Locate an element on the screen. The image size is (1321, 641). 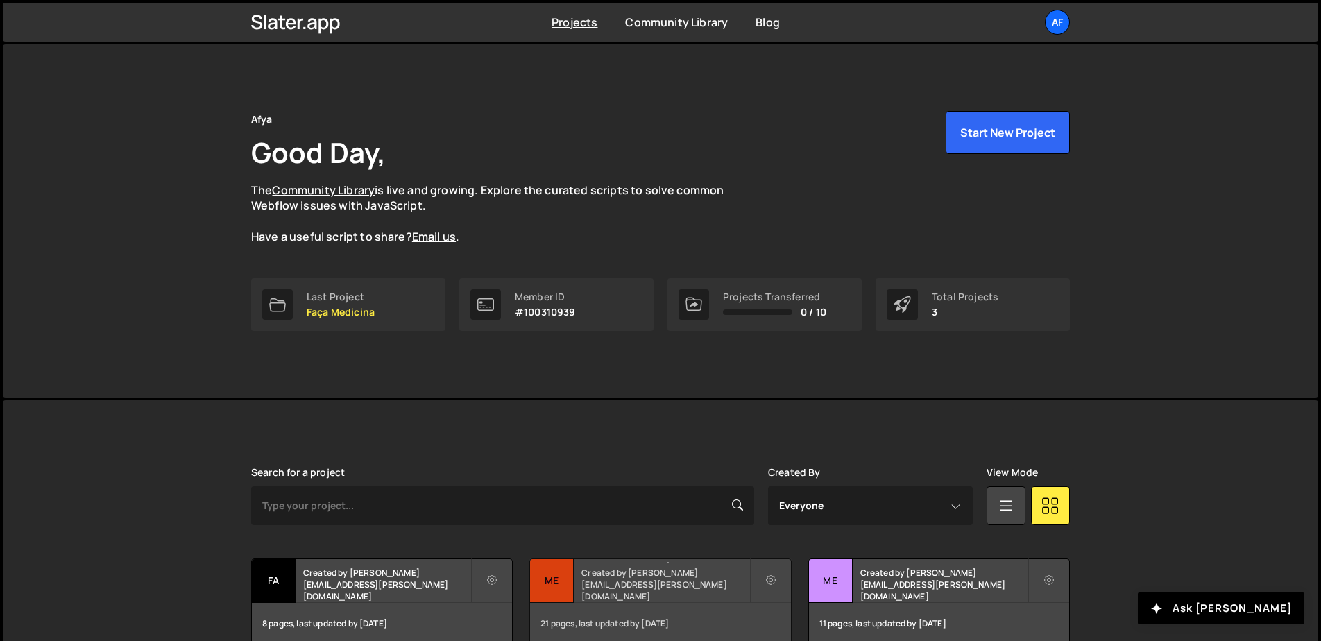
div: Projects Transferred is located at coordinates (774, 297).